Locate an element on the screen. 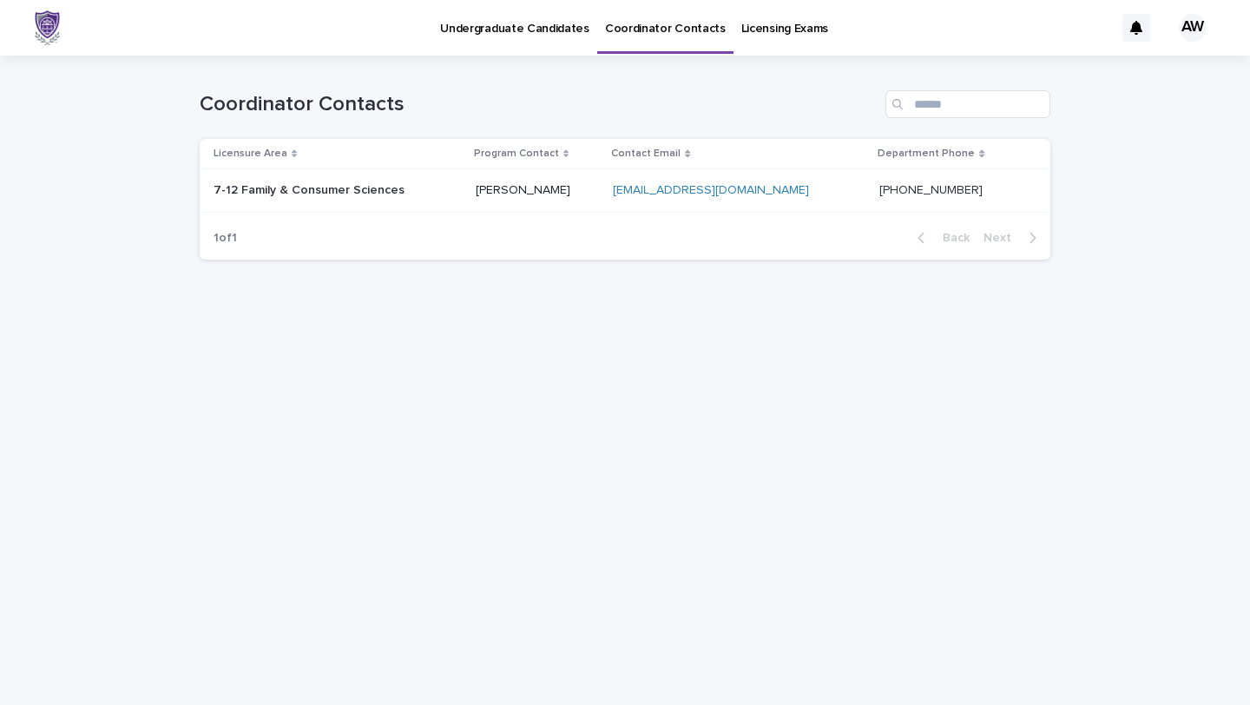 This screenshot has width=1250, height=705. div: Search is located at coordinates (968, 104).